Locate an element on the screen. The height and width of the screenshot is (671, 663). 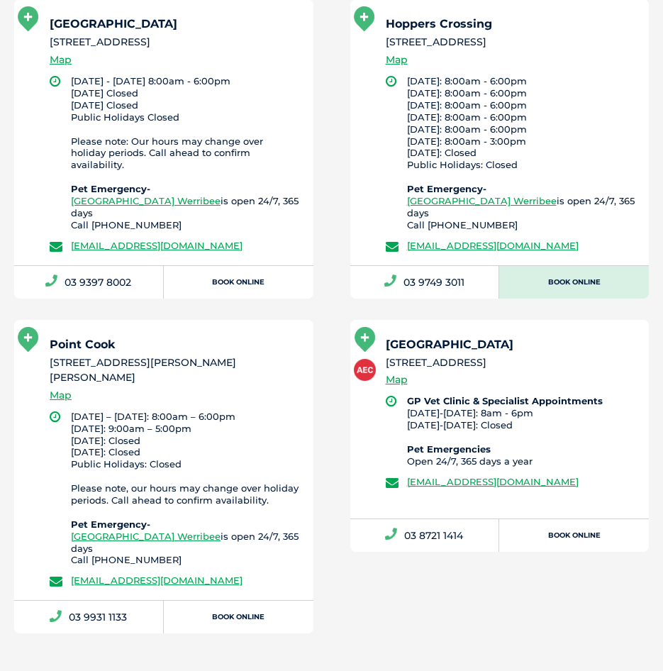
a: 03 8721 1414 is located at coordinates (425, 536).